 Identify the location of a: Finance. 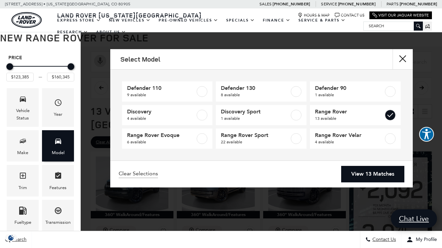
(277, 20).